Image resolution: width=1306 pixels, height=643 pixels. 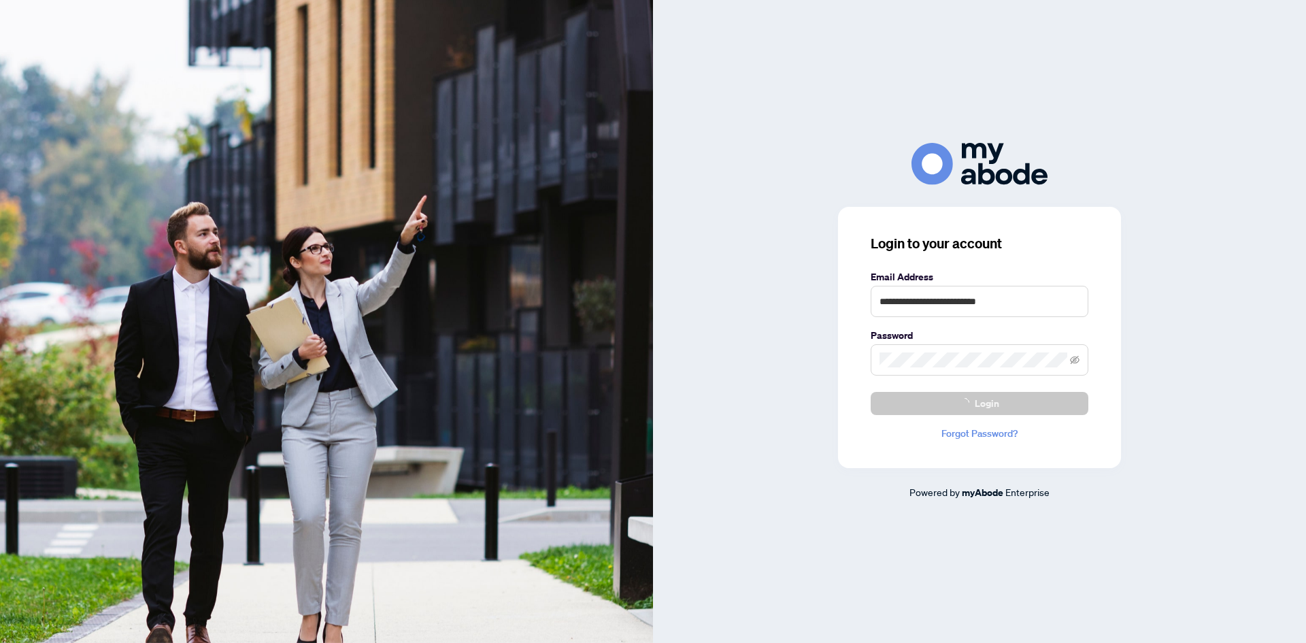 I want to click on h3: Login to your account, so click(x=979, y=243).